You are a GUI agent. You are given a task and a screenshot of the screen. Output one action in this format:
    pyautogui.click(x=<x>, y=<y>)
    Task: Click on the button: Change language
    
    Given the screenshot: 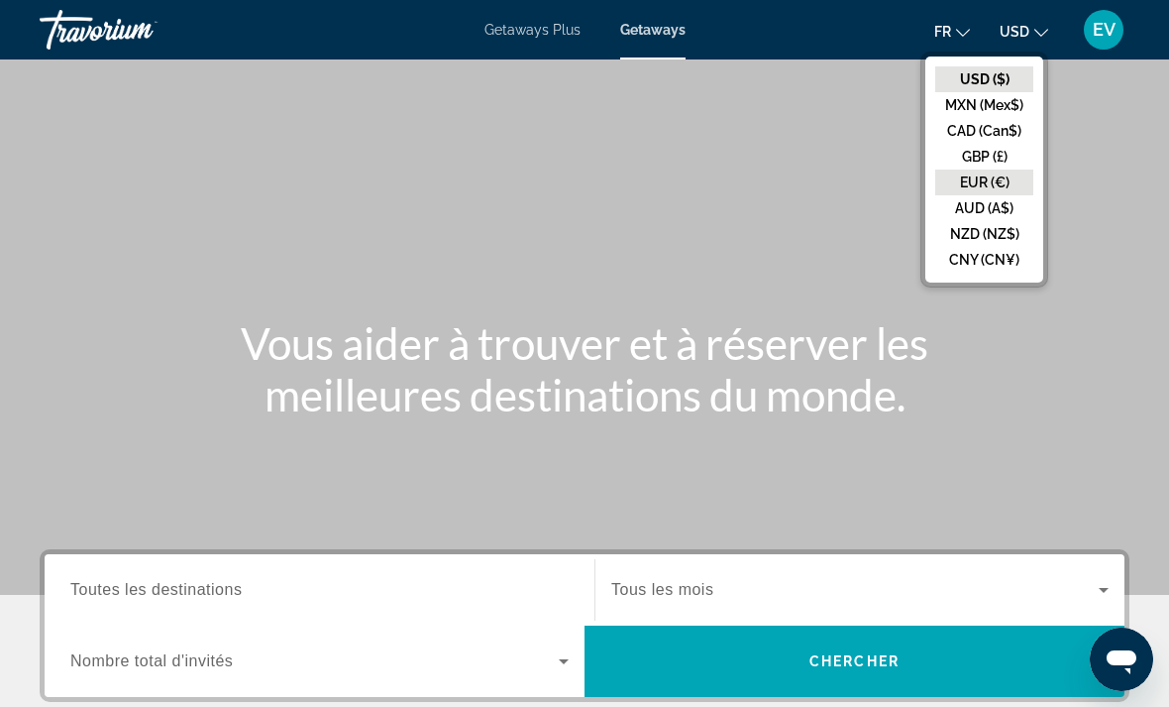 What is the action you would take?
    pyautogui.click(x=952, y=31)
    